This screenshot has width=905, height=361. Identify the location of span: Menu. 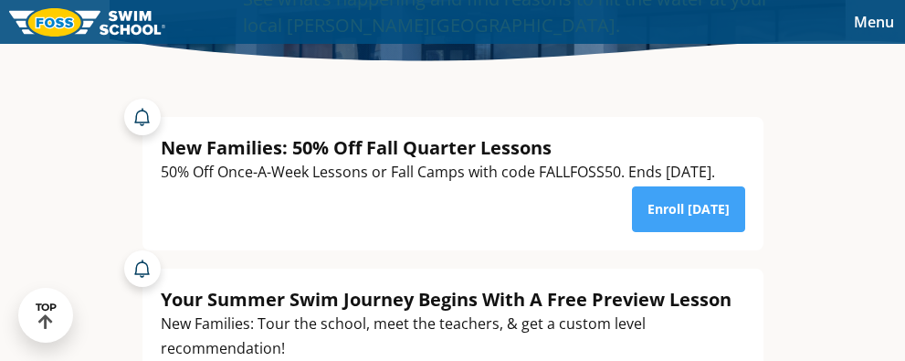
(874, 22).